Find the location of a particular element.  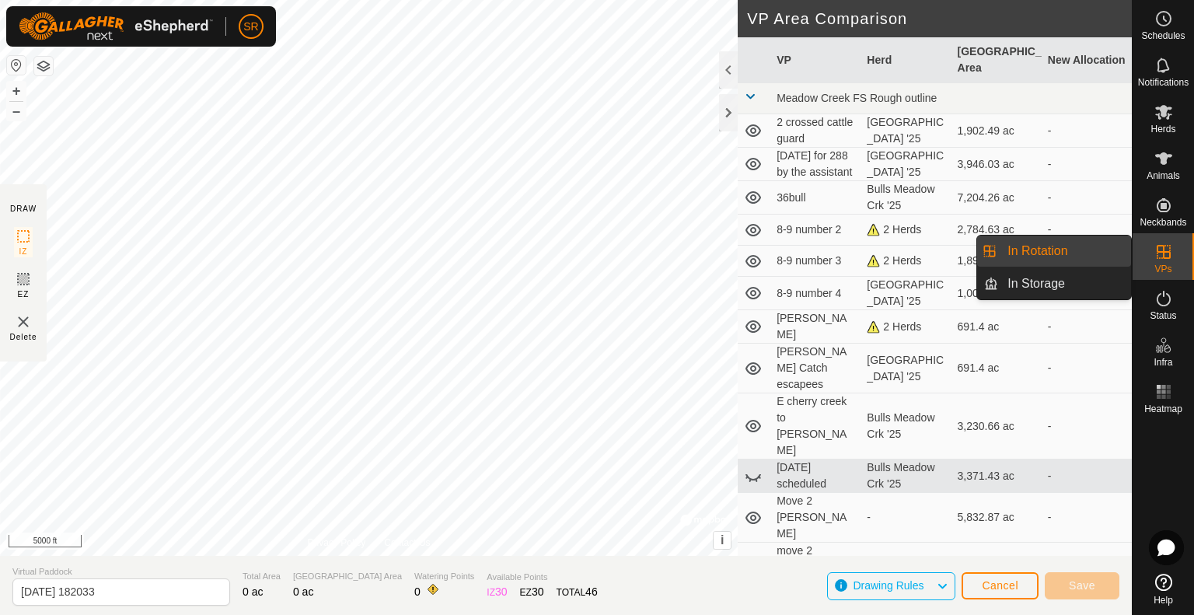

span: Neckbands is located at coordinates (1163, 222).